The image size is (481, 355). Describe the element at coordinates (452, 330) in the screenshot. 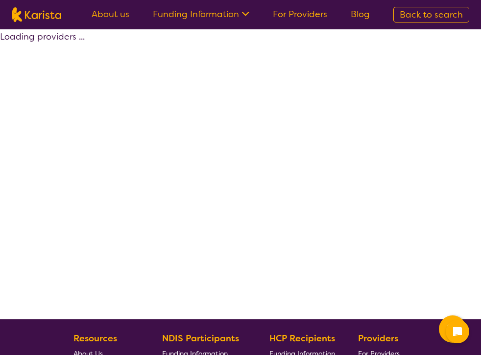

I see `button: Channel Menu` at that location.